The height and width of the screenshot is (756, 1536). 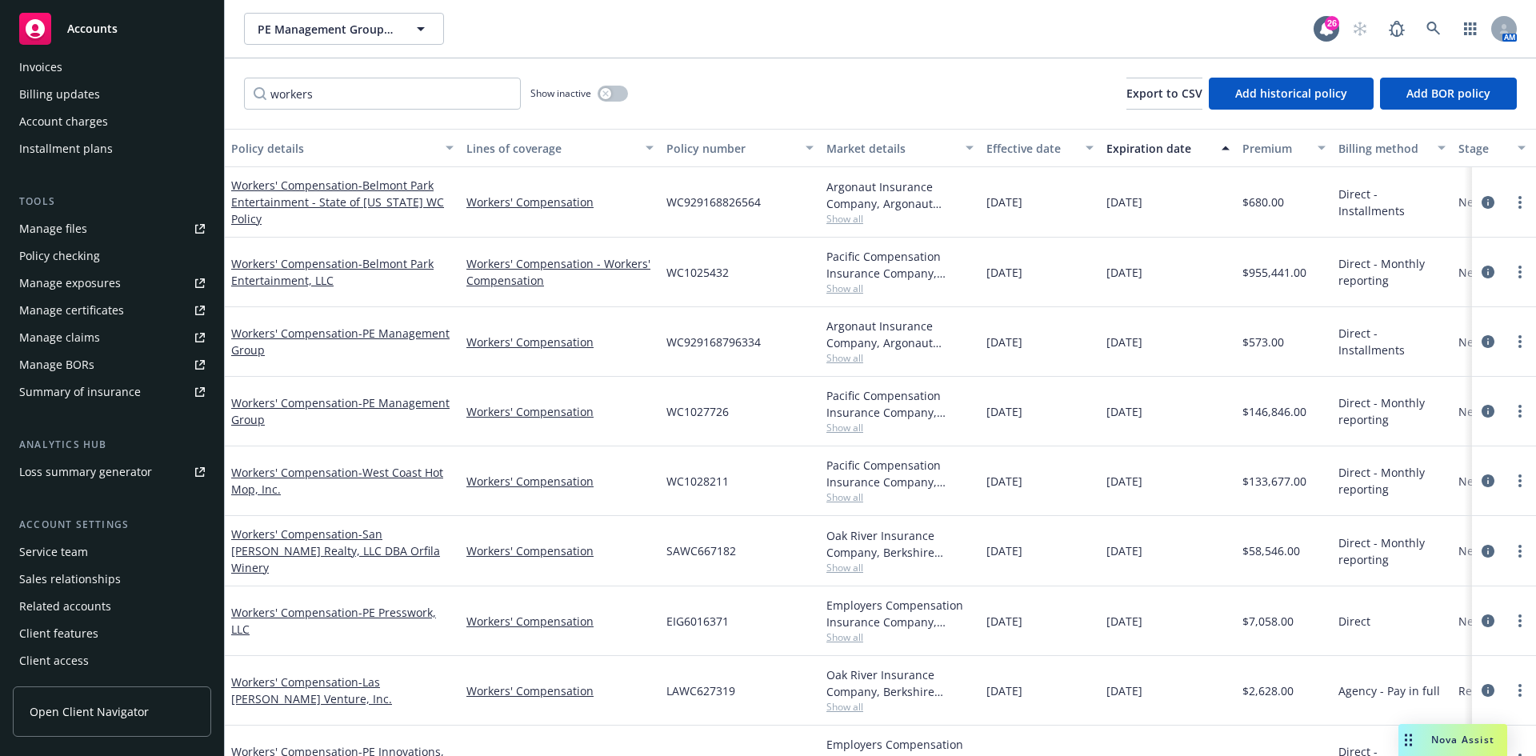 What do you see at coordinates (698, 481) in the screenshot?
I see `span: WC1028211` at bounding box center [698, 481].